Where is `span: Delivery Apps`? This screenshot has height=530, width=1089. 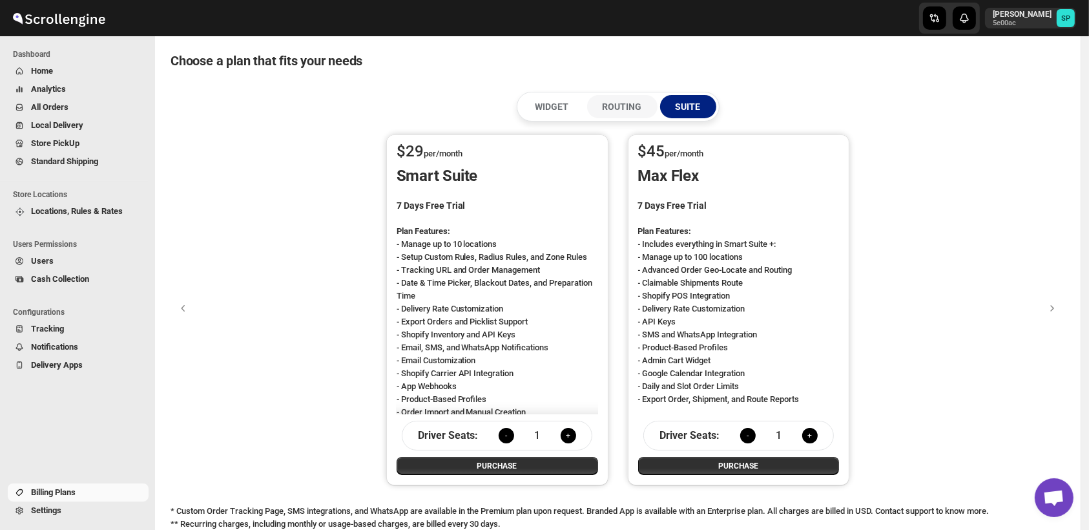
span: Delivery Apps is located at coordinates (57, 364).